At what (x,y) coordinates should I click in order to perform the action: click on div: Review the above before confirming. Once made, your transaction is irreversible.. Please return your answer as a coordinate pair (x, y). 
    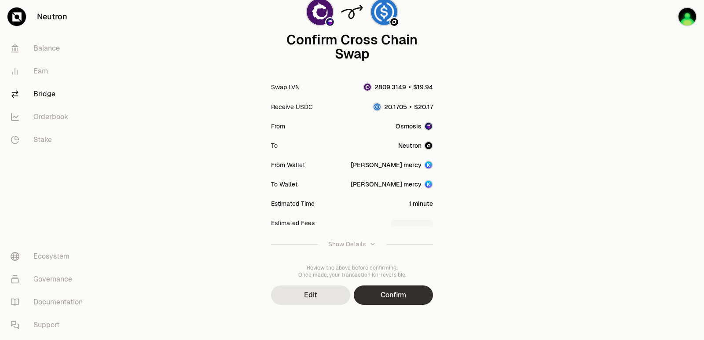
    Looking at the image, I should click on (352, 271).